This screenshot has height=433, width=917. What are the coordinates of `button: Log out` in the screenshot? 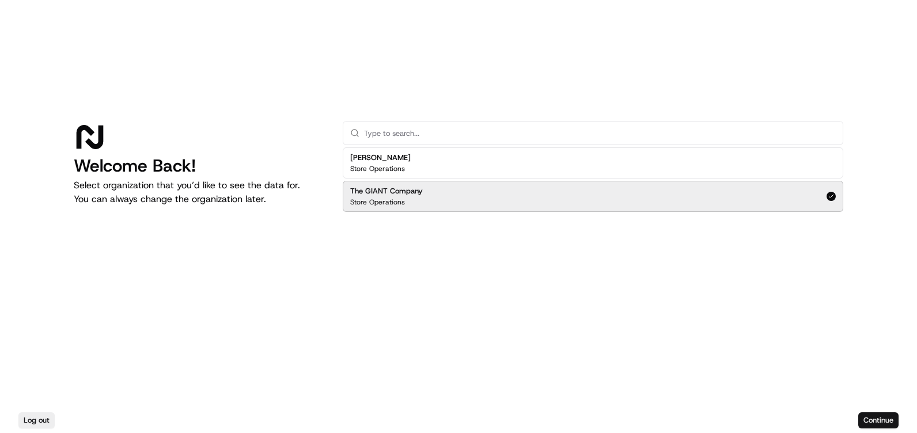 It's located at (36, 421).